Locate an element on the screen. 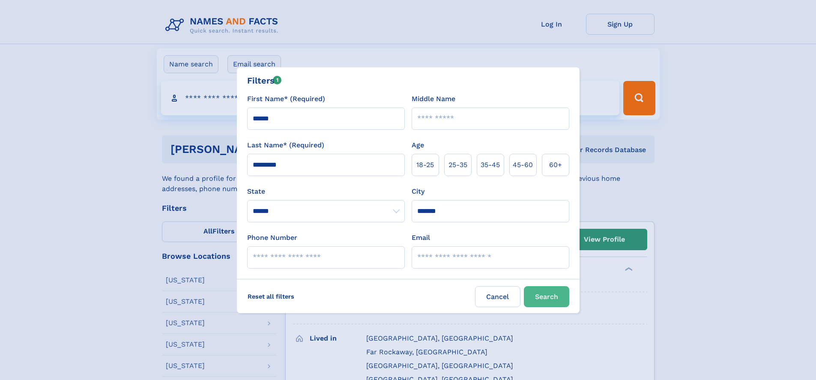  div: Filters is located at coordinates (264, 81).